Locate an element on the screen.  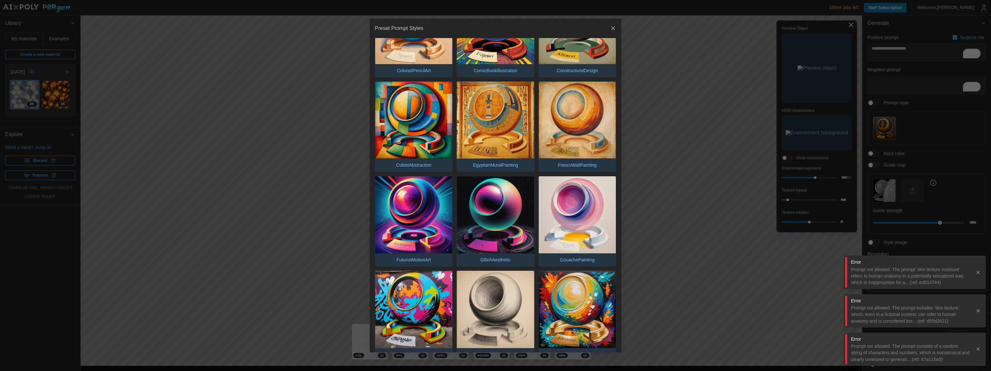
p: ImpastoPainting is located at coordinates (577, 355).